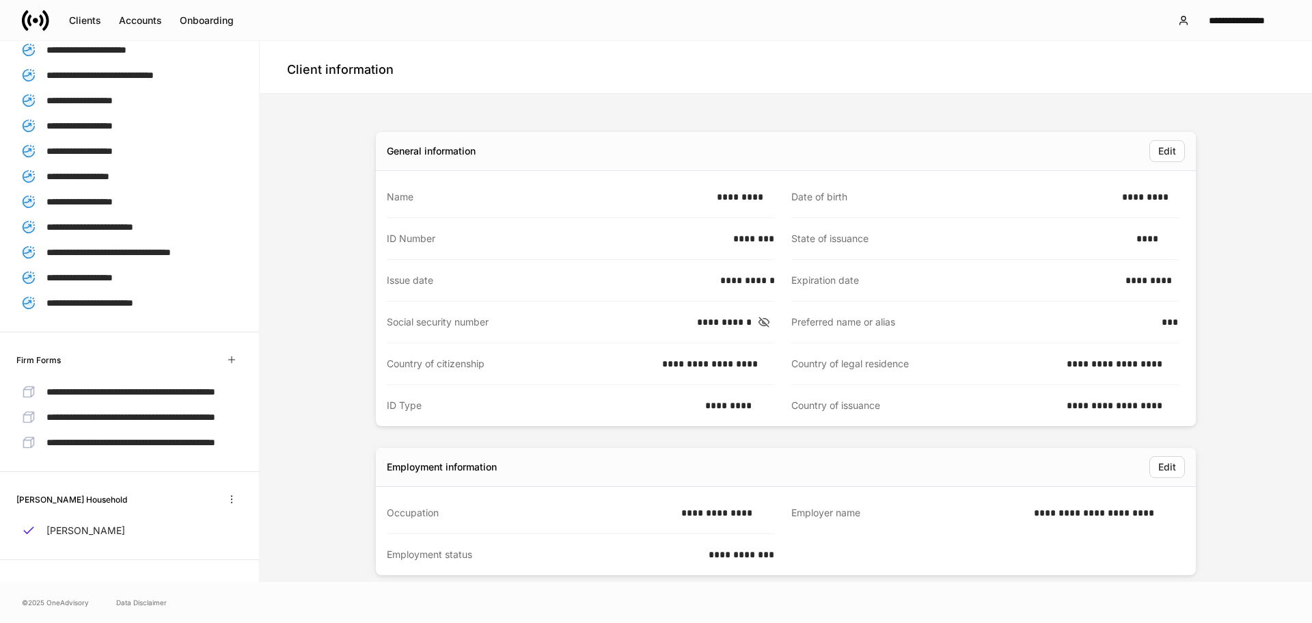 Image resolution: width=1312 pixels, height=623 pixels. I want to click on div: ID Number, so click(556, 239).